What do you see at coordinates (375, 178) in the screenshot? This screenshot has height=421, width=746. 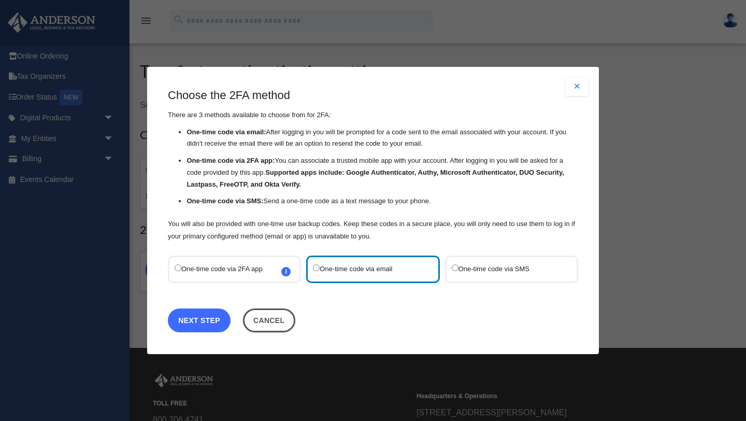 I see `strong: Supported apps include: Google Authenticator, Authy, Microsoft Authenticator, DUO Security, Lastp...` at bounding box center [375, 178].